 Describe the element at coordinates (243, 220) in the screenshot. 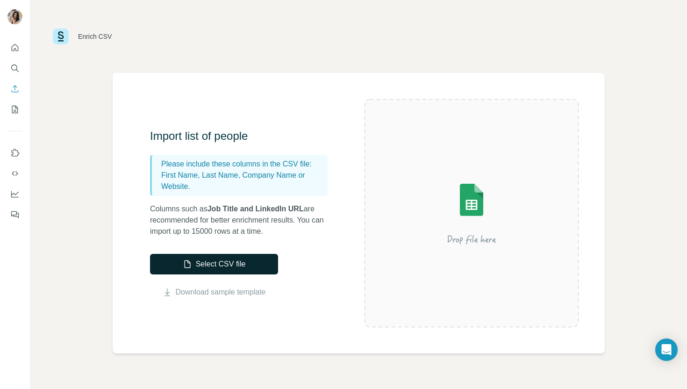

I see `p: Columns such as are recommended for better enrichment results. You can import up to 15000 rows at...` at that location.